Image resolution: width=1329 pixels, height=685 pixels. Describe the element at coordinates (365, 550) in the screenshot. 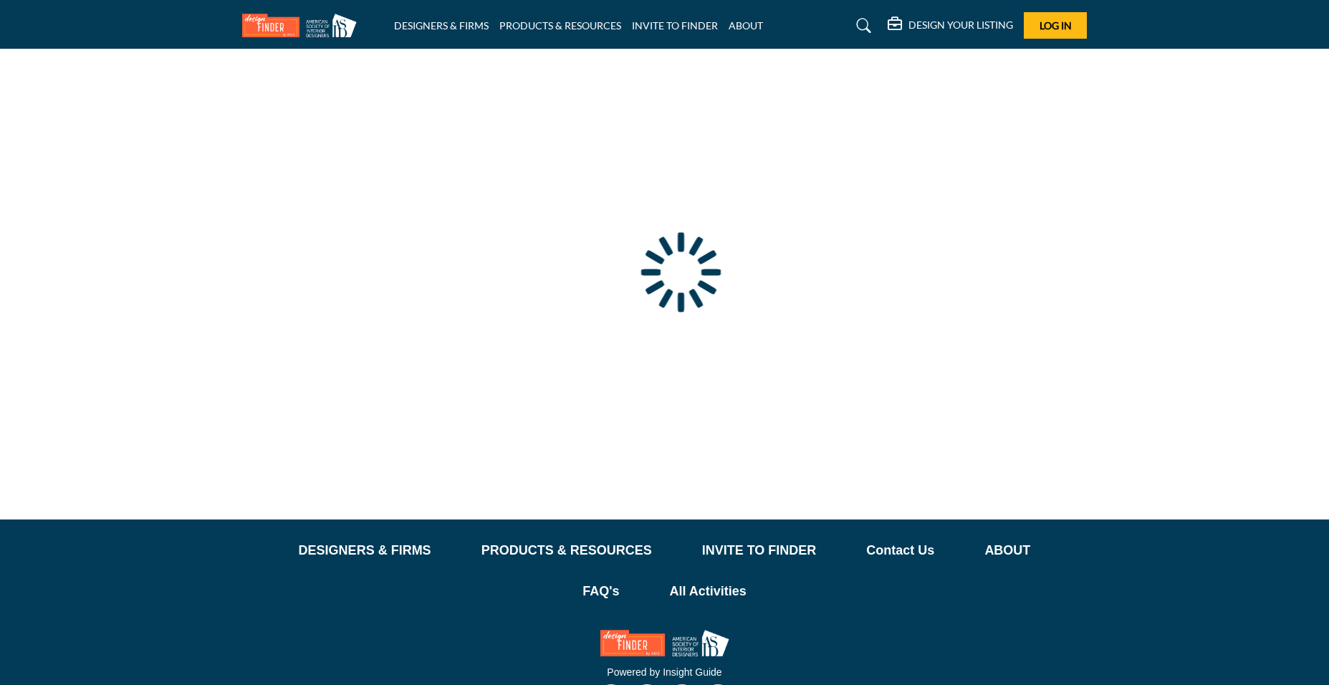

I see `p: DESIGNERS & FIRMS` at that location.